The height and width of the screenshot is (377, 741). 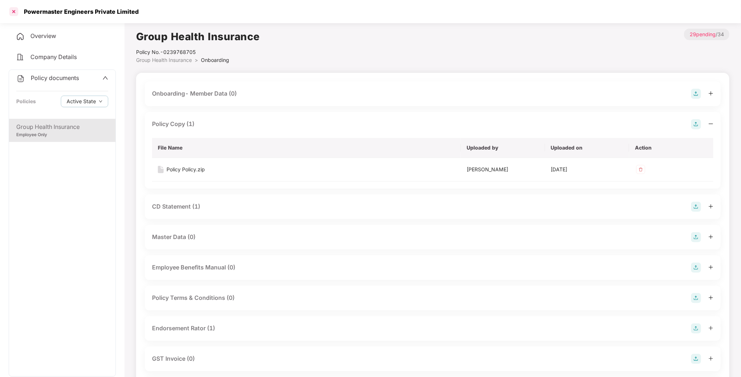 I want to click on span: Policy documents, so click(x=55, y=78).